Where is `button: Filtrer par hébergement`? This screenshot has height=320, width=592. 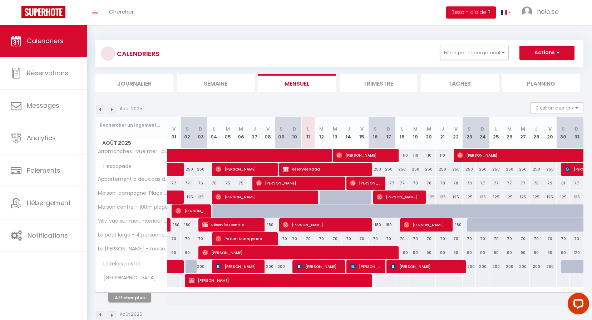 button: Filtrer par hébergement is located at coordinates (474, 53).